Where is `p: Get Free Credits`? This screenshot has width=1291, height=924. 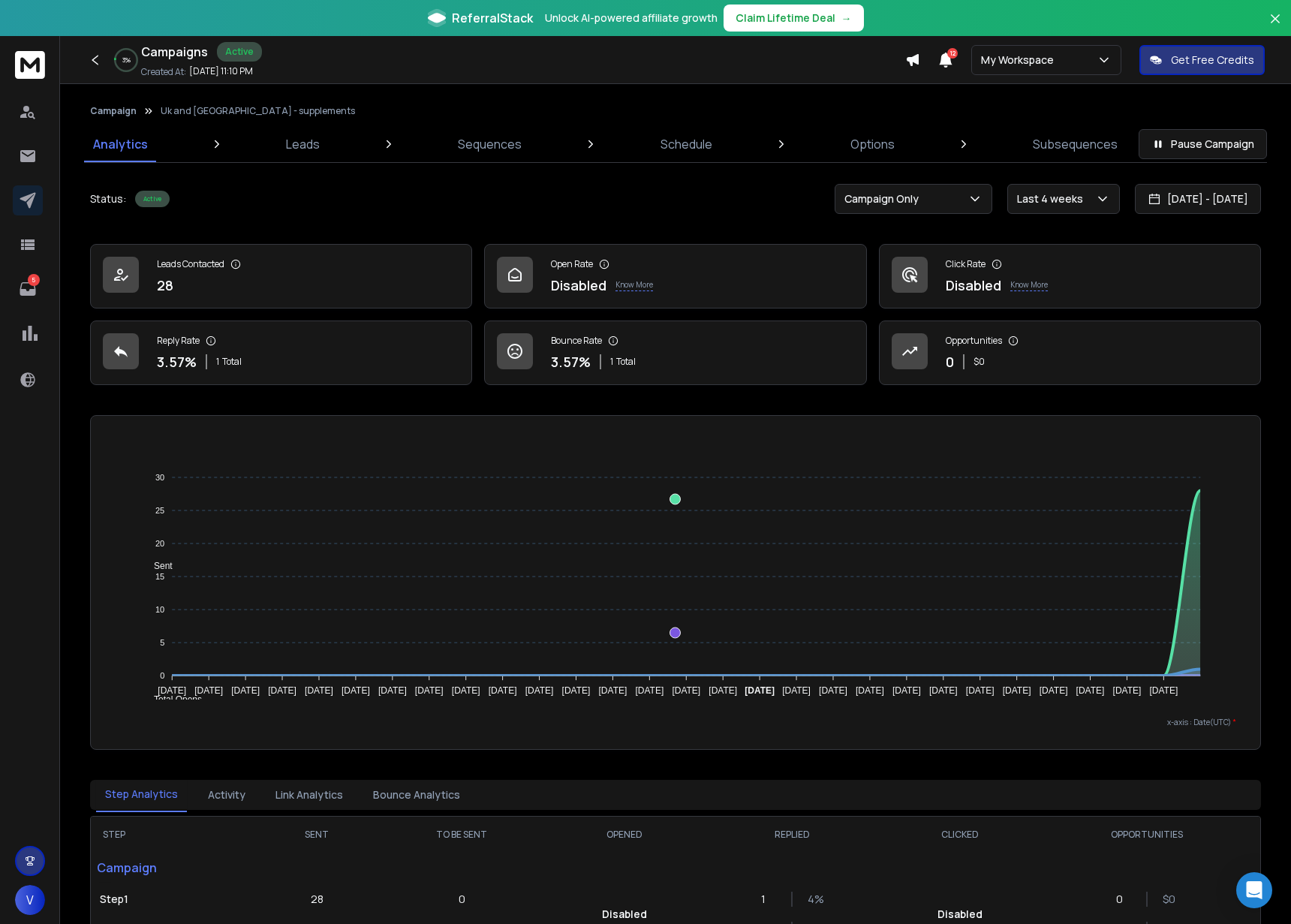
p: Get Free Credits is located at coordinates (1213, 60).